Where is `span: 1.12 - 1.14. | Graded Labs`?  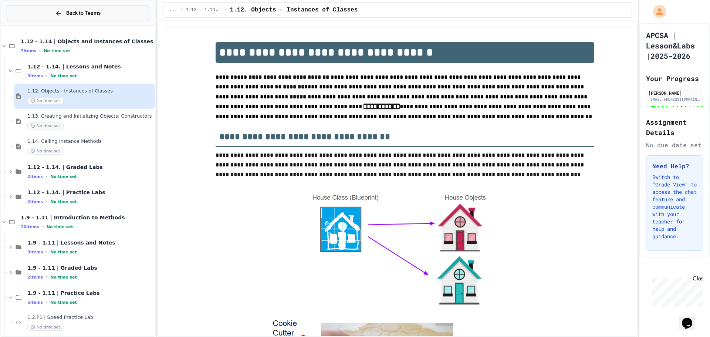
span: 1.12 - 1.14. | Graded Labs is located at coordinates (90, 167).